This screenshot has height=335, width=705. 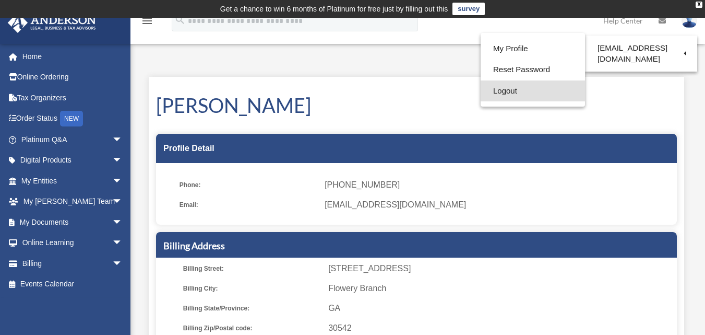 I want to click on i: menu, so click(x=147, y=21).